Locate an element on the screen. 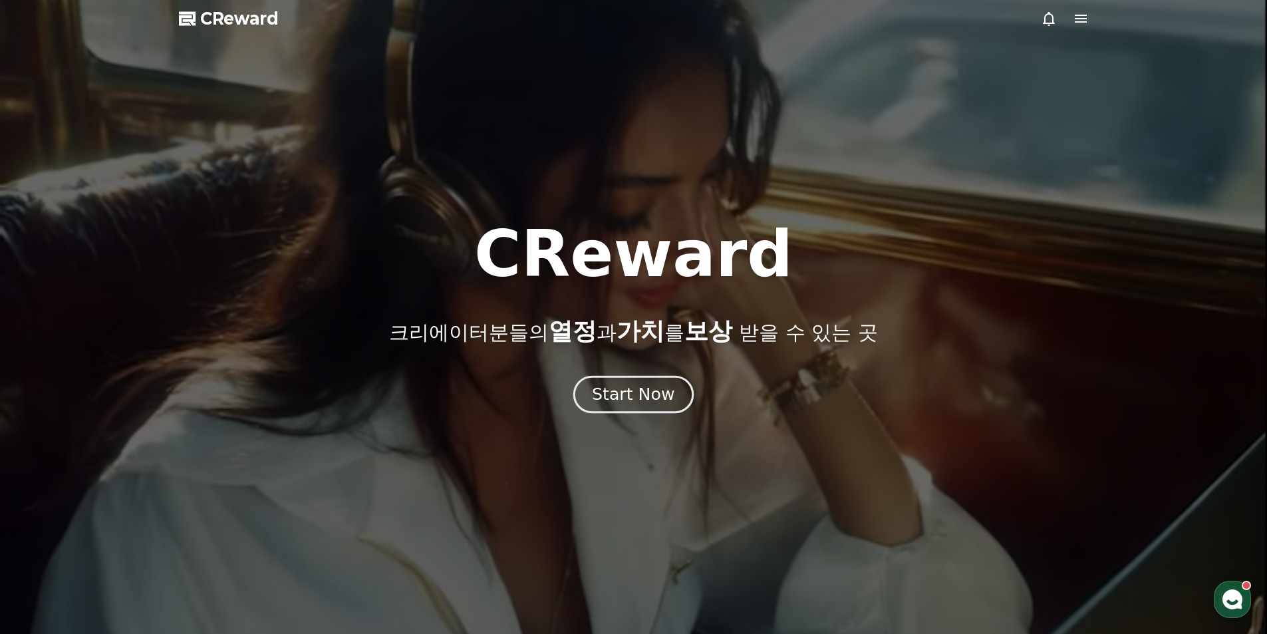 The image size is (1267, 634). a: CReward is located at coordinates (229, 19).